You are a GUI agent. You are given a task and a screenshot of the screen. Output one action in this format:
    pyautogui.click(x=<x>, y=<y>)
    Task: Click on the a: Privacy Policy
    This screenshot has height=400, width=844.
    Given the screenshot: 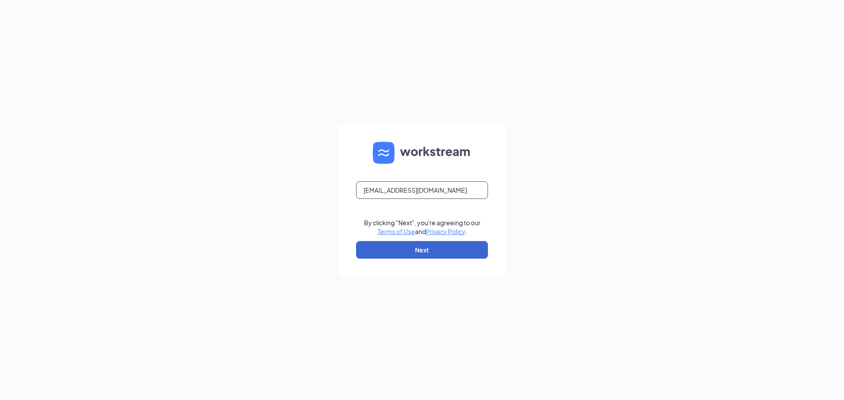 What is the action you would take?
    pyautogui.click(x=445, y=232)
    